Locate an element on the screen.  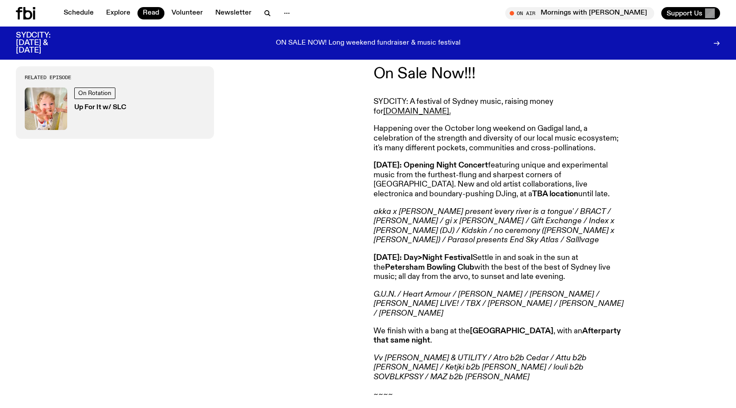
p: Settle in and soak in the sun at the with the best of the best of Sydney live music; all day from... is located at coordinates (501, 268).